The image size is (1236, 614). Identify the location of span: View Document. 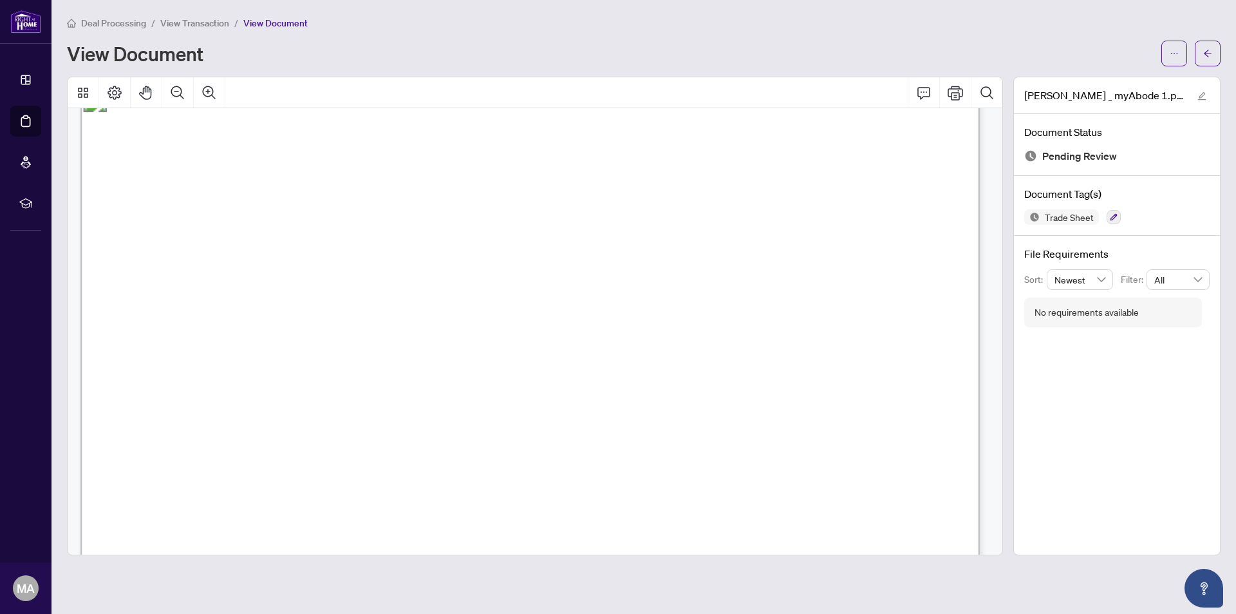
(276, 23).